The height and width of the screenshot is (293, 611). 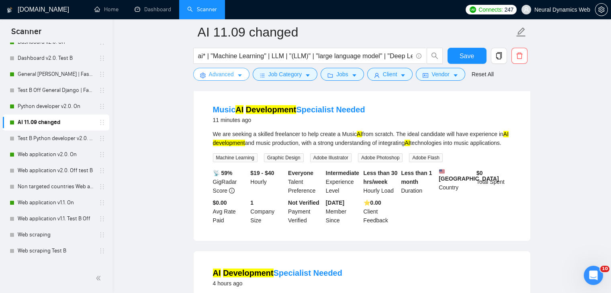 What do you see at coordinates (285, 74) in the screenshot?
I see `span: Job Category` at bounding box center [285, 74].